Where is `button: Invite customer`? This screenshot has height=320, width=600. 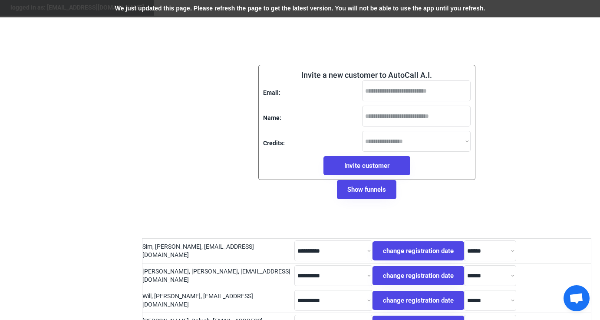 button: Invite customer is located at coordinates (367, 166).